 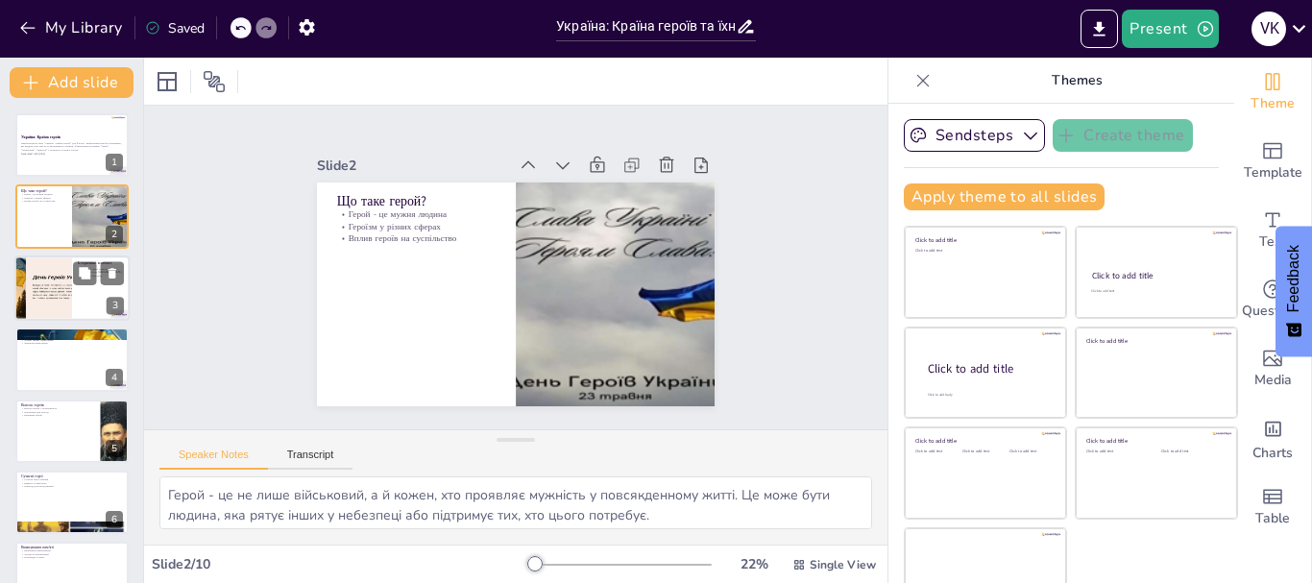 I want to click on p: Внесок героїв, so click(x=58, y=404).